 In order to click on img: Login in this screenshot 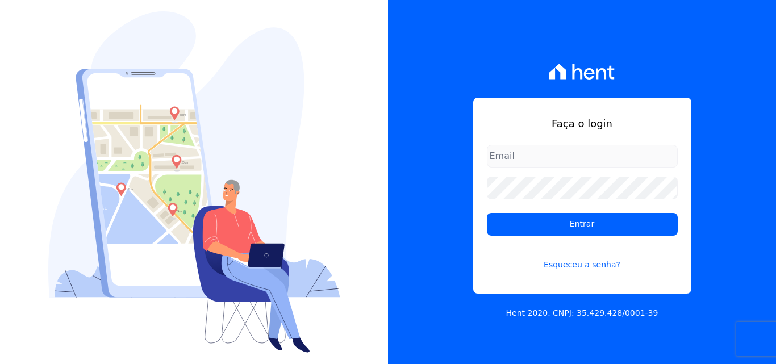, I will do `click(194, 182)`.